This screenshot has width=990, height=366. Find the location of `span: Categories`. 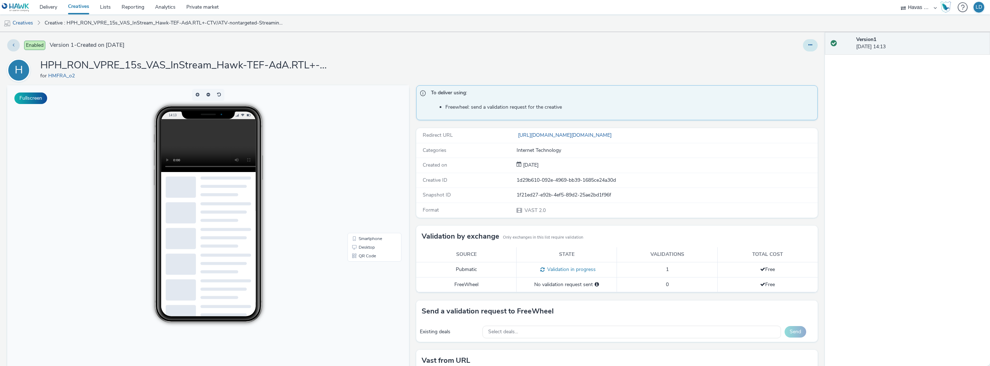

span: Categories is located at coordinates (435, 150).